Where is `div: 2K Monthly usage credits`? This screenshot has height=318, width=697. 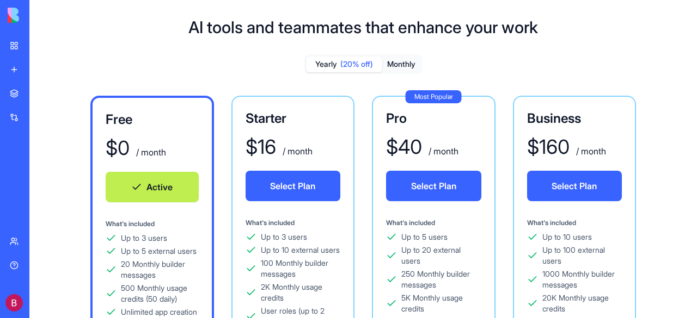
div: 2K Monthly usage credits is located at coordinates (300, 293).